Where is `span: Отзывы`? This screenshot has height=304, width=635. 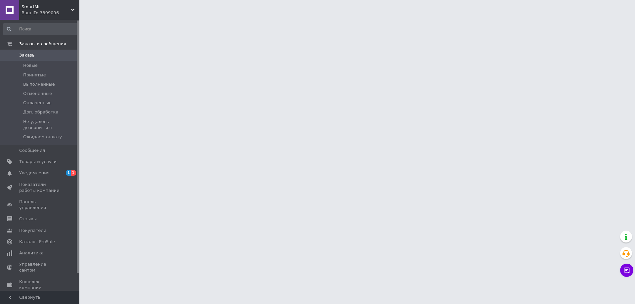
span: Отзывы is located at coordinates (28, 219).